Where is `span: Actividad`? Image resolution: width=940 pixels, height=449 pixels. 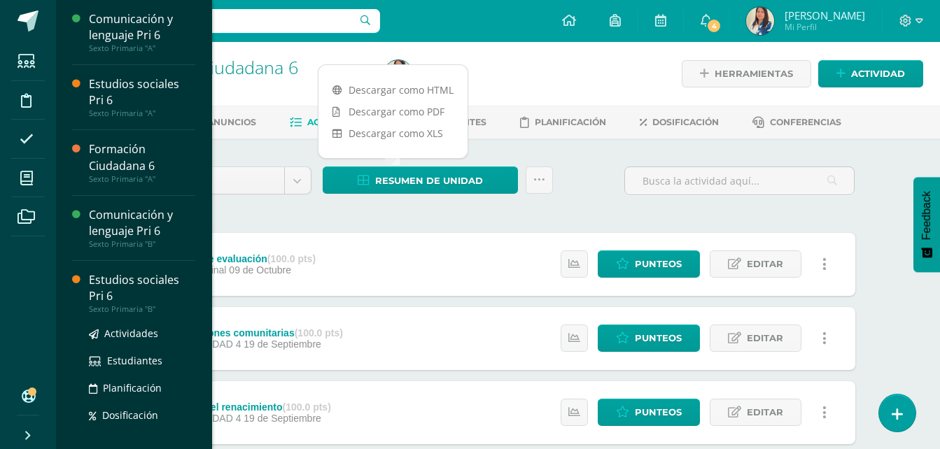 span: Actividad is located at coordinates (877, 73).